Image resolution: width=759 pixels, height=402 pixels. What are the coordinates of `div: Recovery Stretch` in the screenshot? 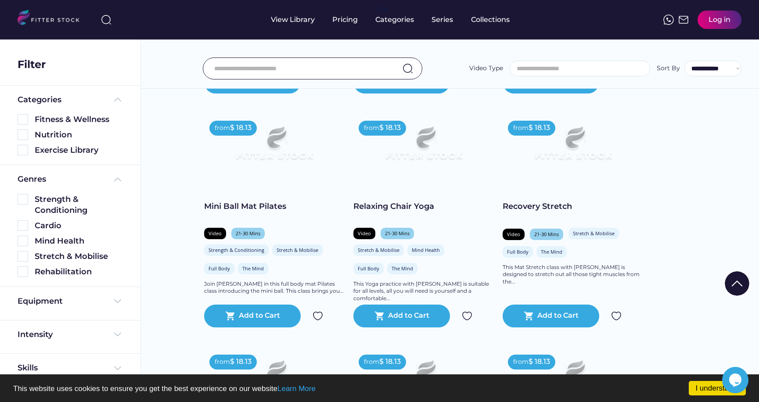 It's located at (573, 206).